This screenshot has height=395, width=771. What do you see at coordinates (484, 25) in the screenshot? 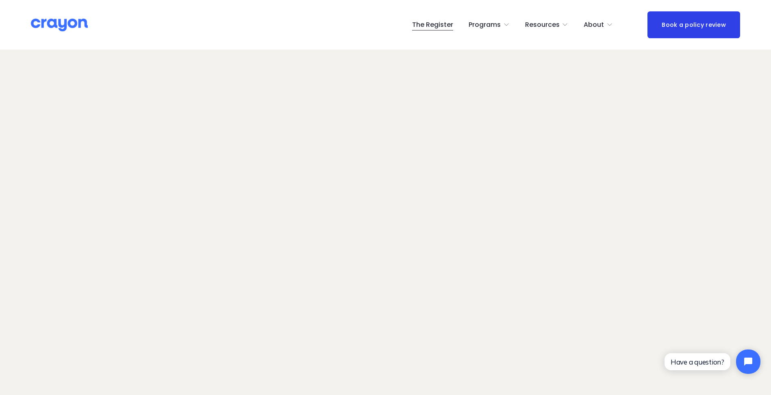
I see `span: Programs` at bounding box center [484, 25].